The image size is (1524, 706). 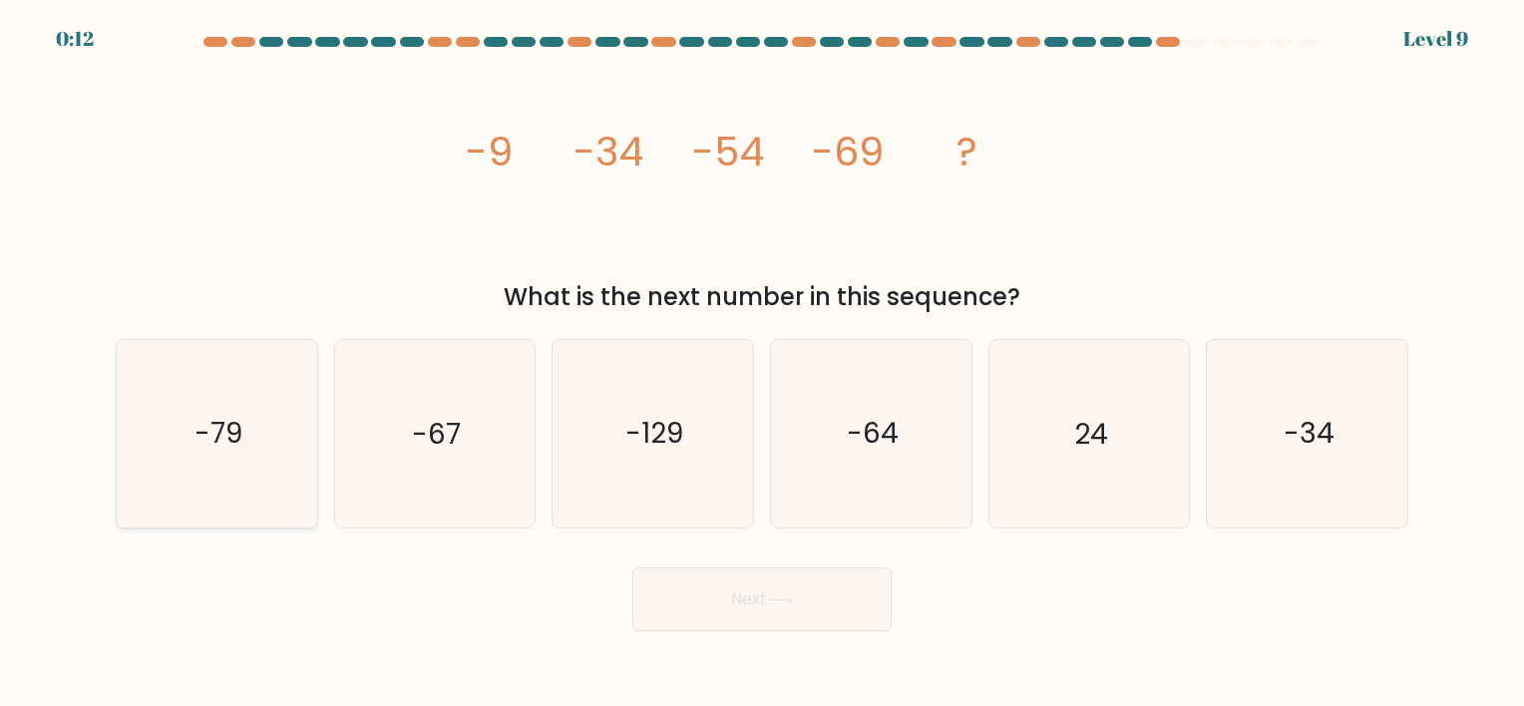 I want to click on tspan: -54, so click(x=728, y=152).